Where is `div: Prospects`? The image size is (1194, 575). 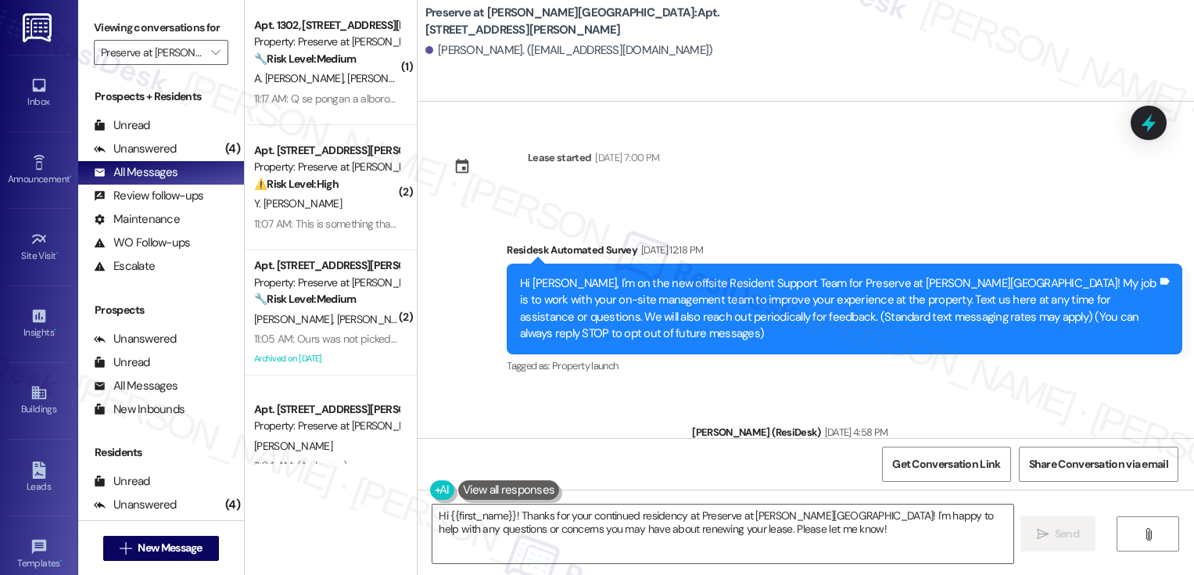
div: Prospects is located at coordinates (161, 310).